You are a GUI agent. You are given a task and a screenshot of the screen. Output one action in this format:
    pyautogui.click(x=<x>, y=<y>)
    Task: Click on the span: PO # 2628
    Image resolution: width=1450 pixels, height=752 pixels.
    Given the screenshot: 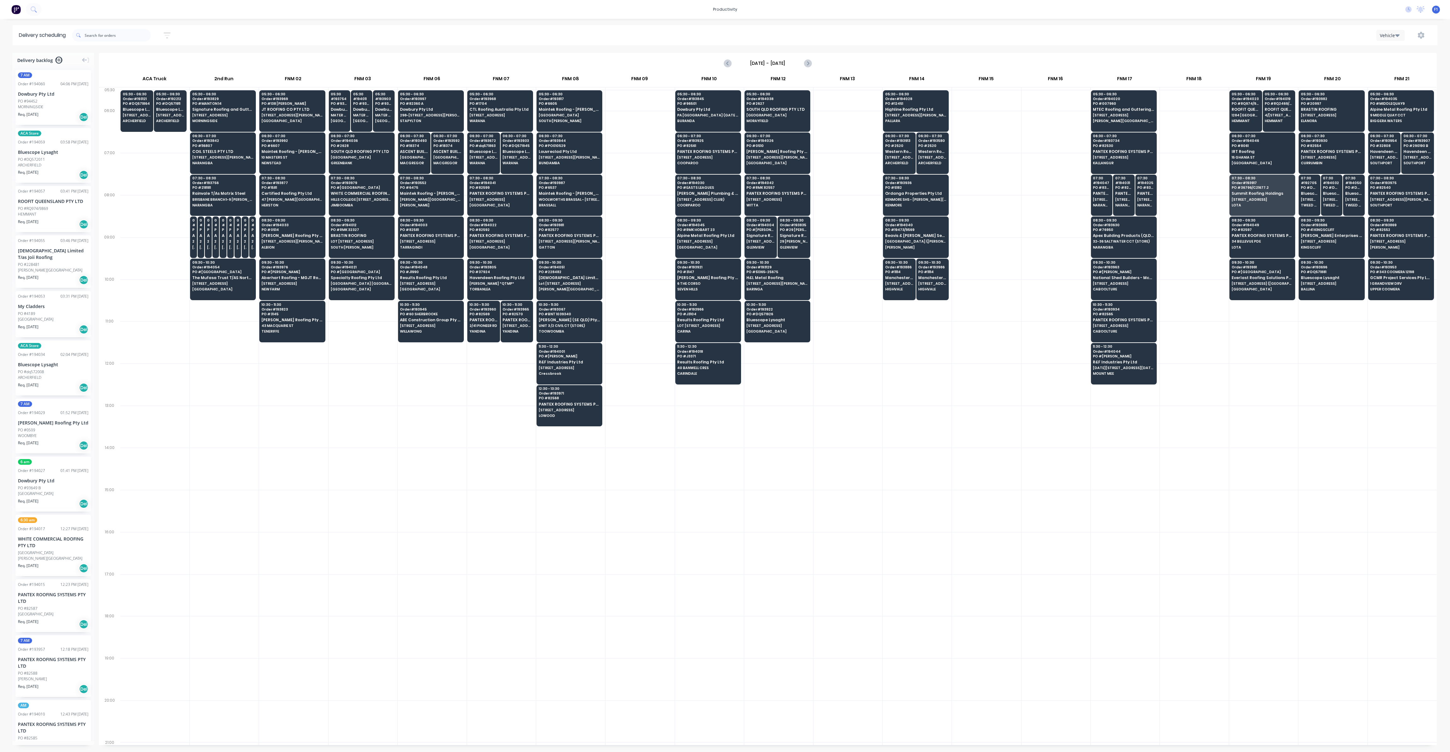 What is the action you would take?
    pyautogui.click(x=361, y=146)
    